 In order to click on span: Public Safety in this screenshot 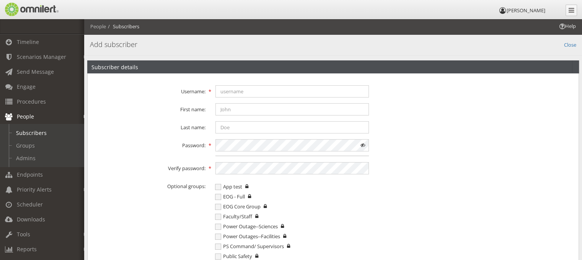, I will do `click(234, 257)`.